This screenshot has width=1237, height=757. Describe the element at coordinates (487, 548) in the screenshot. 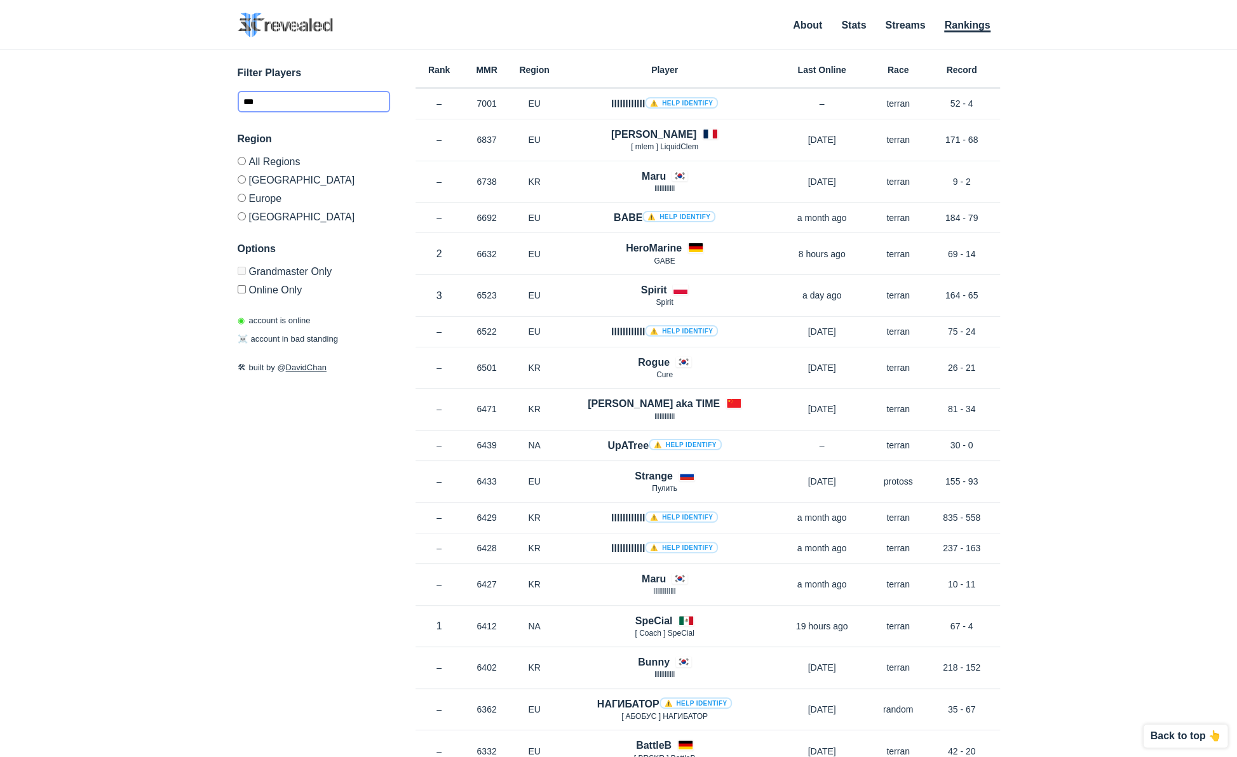

I see `p: 6428` at that location.